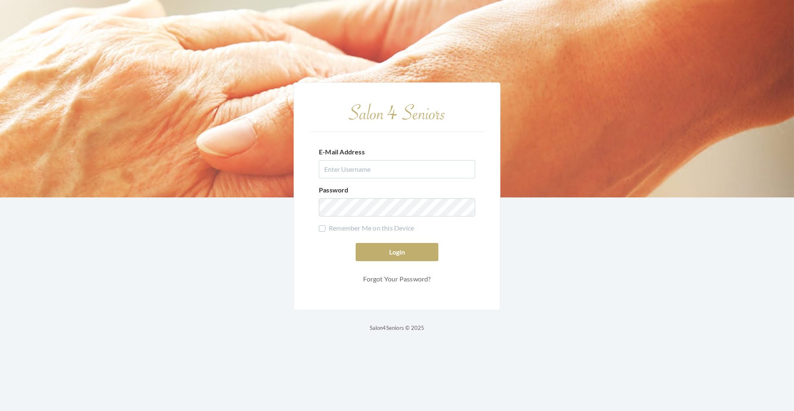 The height and width of the screenshot is (411, 794). I want to click on label: E-Mail Address, so click(342, 152).